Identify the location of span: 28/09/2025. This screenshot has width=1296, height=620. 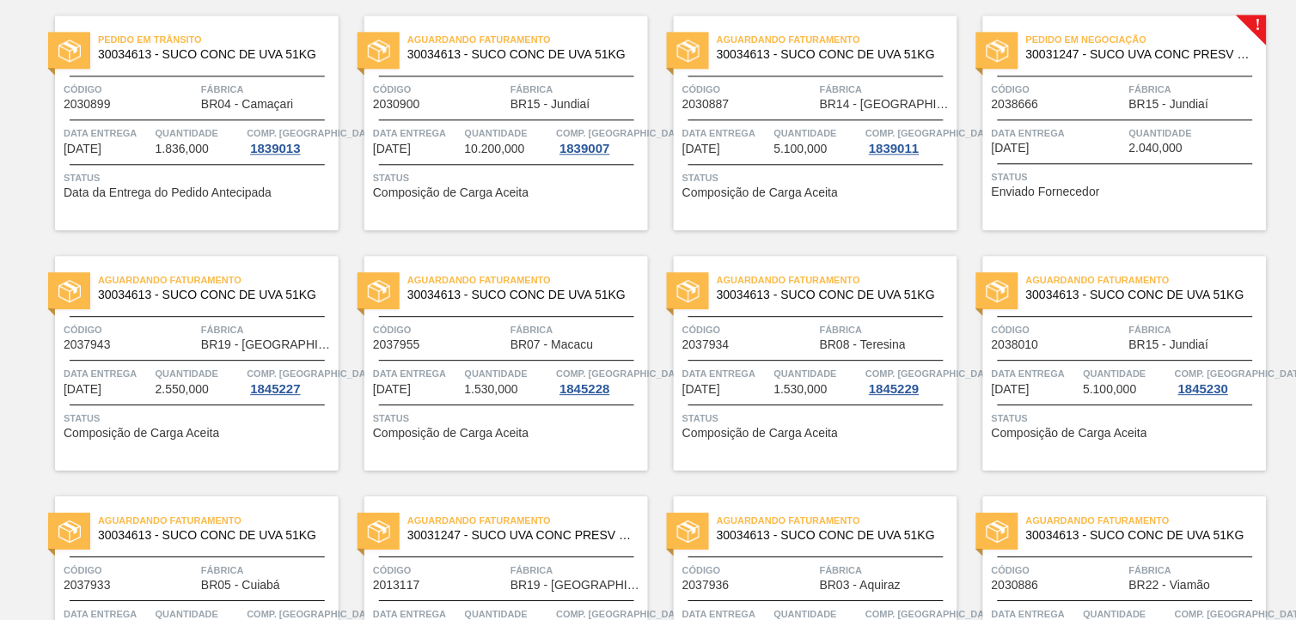
(392, 149).